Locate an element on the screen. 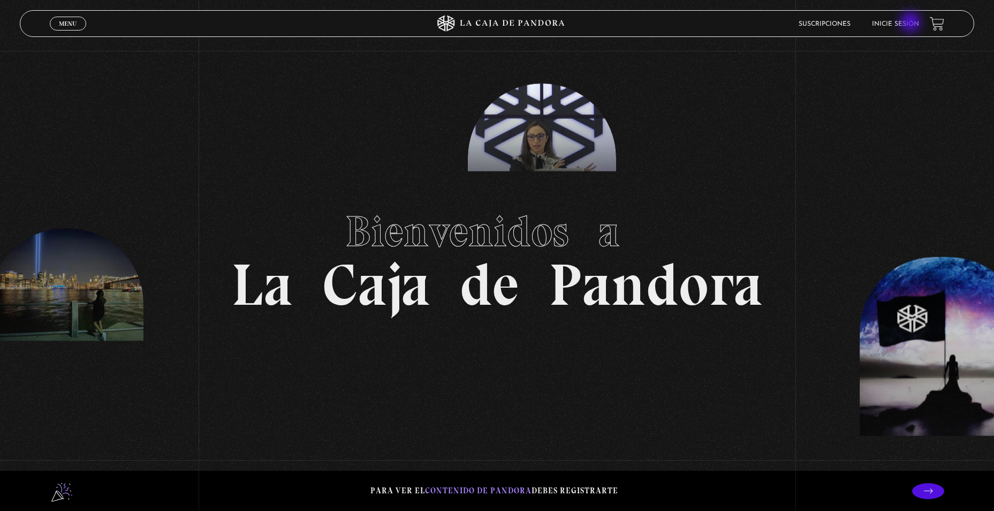  span: Bienvenidos a is located at coordinates (498, 231).